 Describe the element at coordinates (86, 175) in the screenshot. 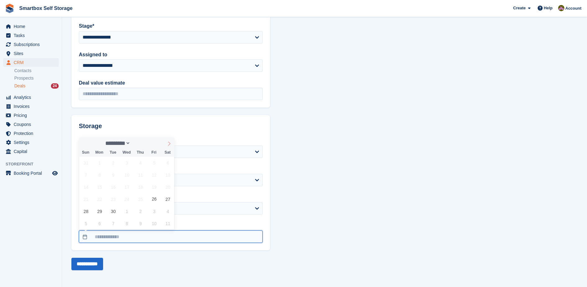

I see `span: September 7, 2025` at that location.